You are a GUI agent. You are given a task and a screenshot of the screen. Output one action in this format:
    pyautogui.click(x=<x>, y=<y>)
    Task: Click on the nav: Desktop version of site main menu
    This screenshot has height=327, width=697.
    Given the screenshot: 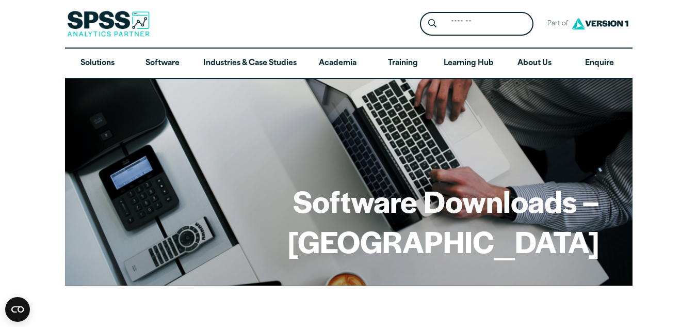 What is the action you would take?
    pyautogui.click(x=349, y=63)
    